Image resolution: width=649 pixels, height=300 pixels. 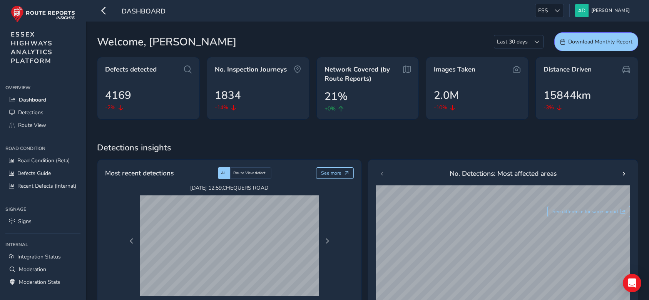 I want to click on span: Images Taken, so click(x=455, y=70).